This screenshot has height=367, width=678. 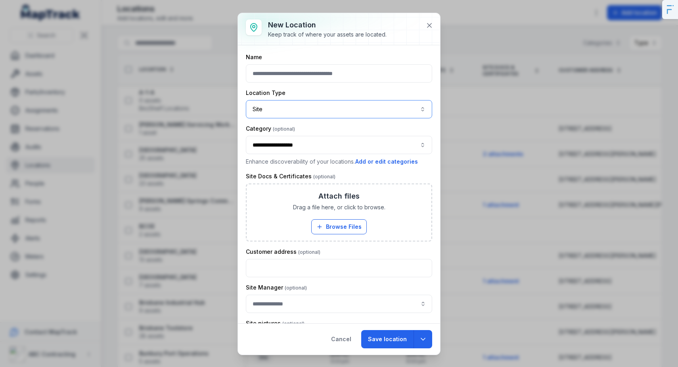 I want to click on label: Category, so click(x=271, y=129).